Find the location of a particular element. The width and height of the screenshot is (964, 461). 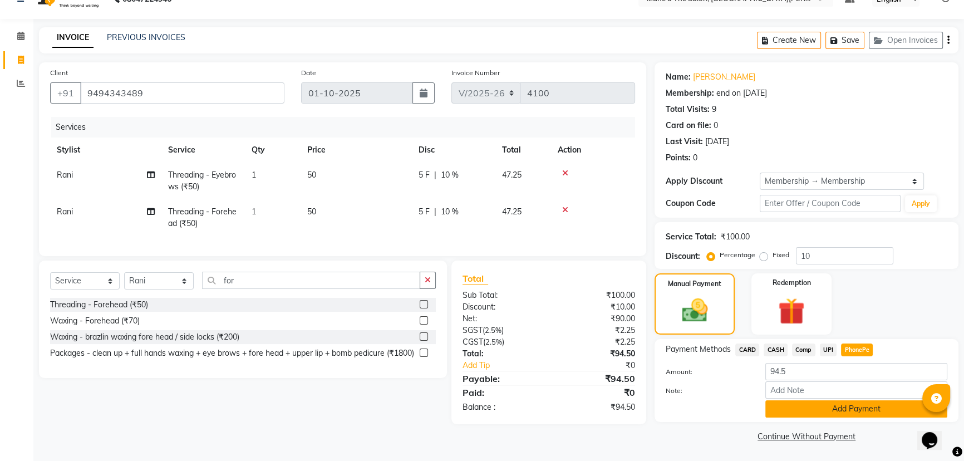

span: CARD is located at coordinates (747, 349).